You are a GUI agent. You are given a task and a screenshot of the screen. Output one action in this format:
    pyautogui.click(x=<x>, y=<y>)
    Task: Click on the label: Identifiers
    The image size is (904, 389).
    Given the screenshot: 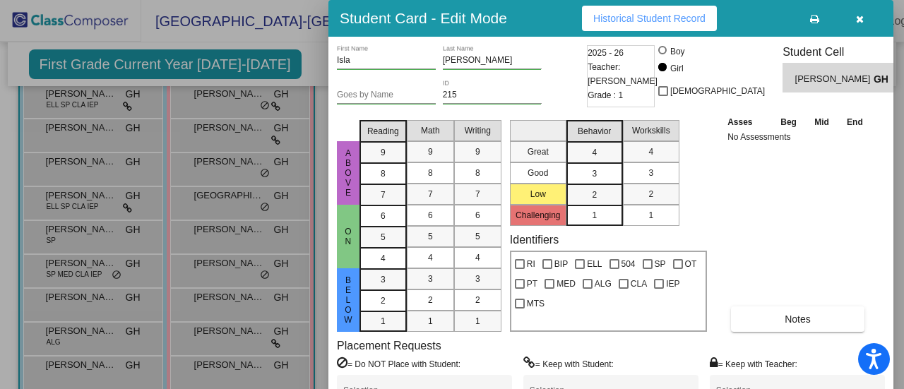 What is the action you would take?
    pyautogui.click(x=534, y=239)
    